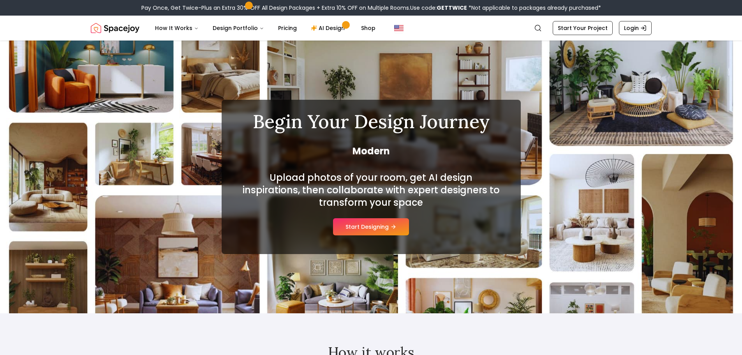 The width and height of the screenshot is (742, 355). I want to click on a: Spacejoy, so click(115, 28).